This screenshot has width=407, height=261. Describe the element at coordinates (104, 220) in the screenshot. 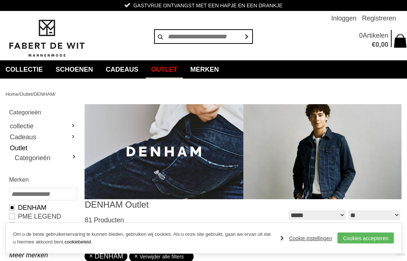

I see `span: 81 Producten` at that location.